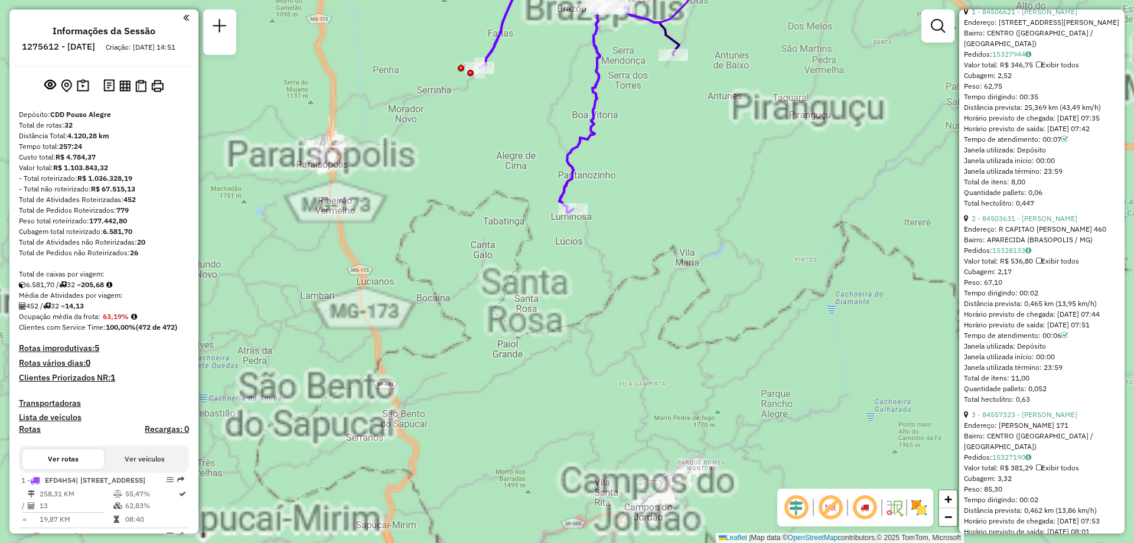 The width and height of the screenshot is (1134, 543). I want to click on div: - Total roteirizado:, so click(104, 178).